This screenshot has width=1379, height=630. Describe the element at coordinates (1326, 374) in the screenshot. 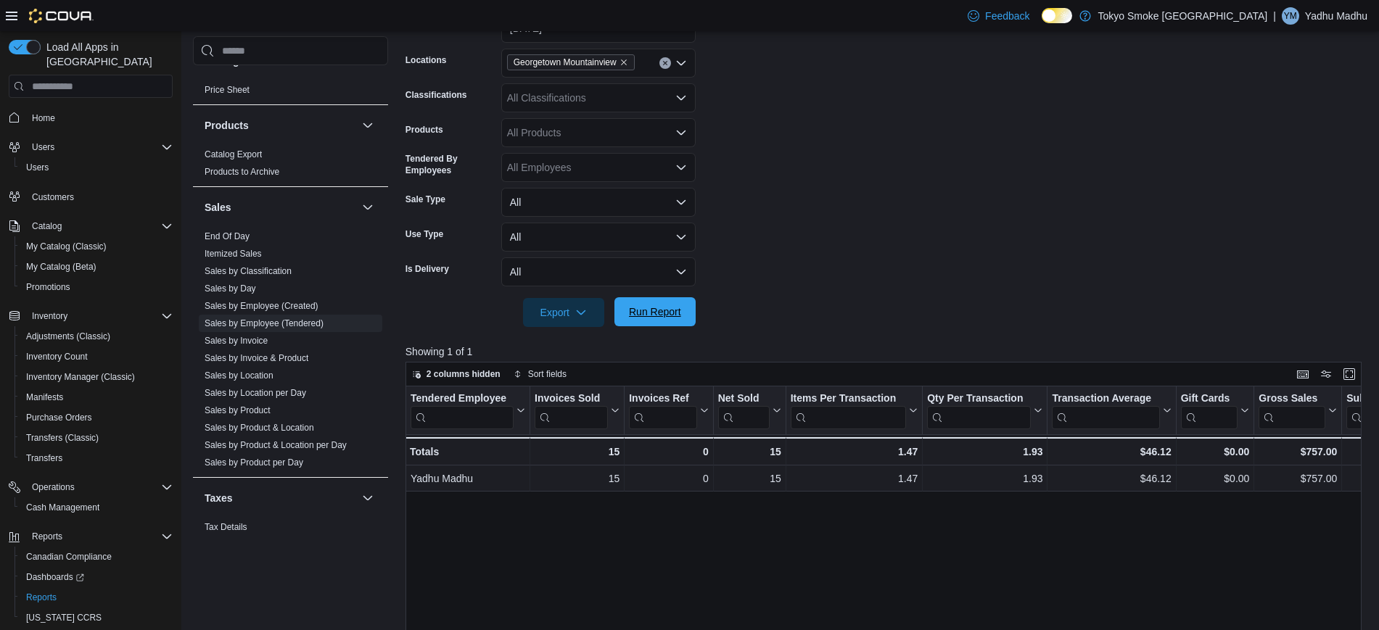

I see `button: Display options` at that location.